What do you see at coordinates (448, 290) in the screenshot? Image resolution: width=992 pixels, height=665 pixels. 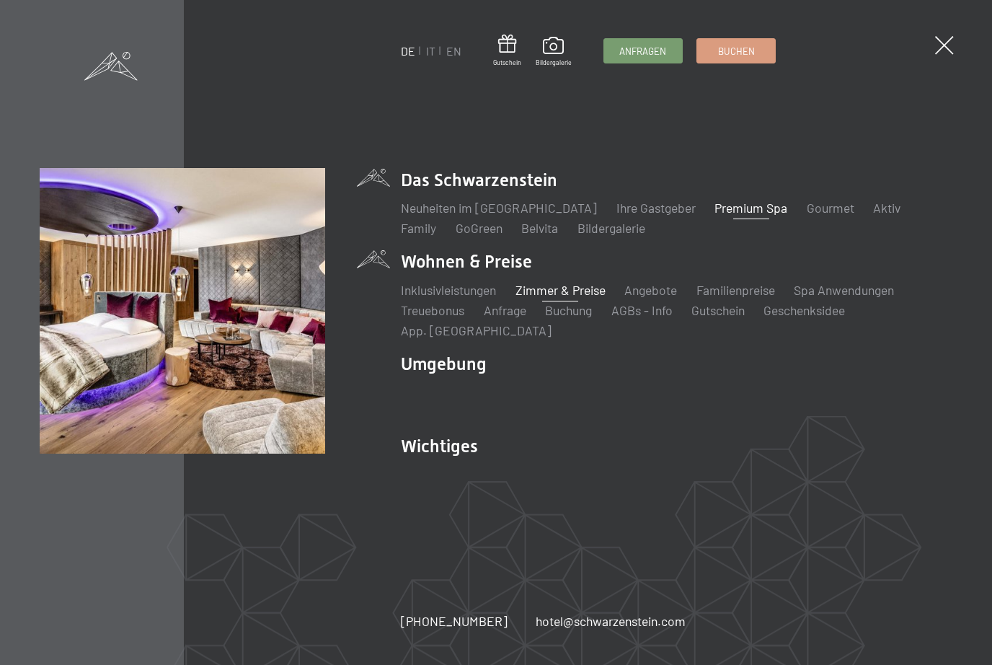 I see `a: Inklusivleistungen` at bounding box center [448, 290].